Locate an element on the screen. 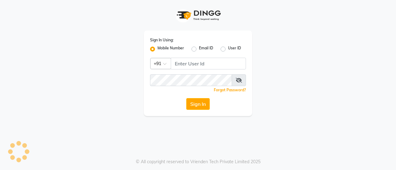  img: logo1.svg is located at coordinates (198, 15).